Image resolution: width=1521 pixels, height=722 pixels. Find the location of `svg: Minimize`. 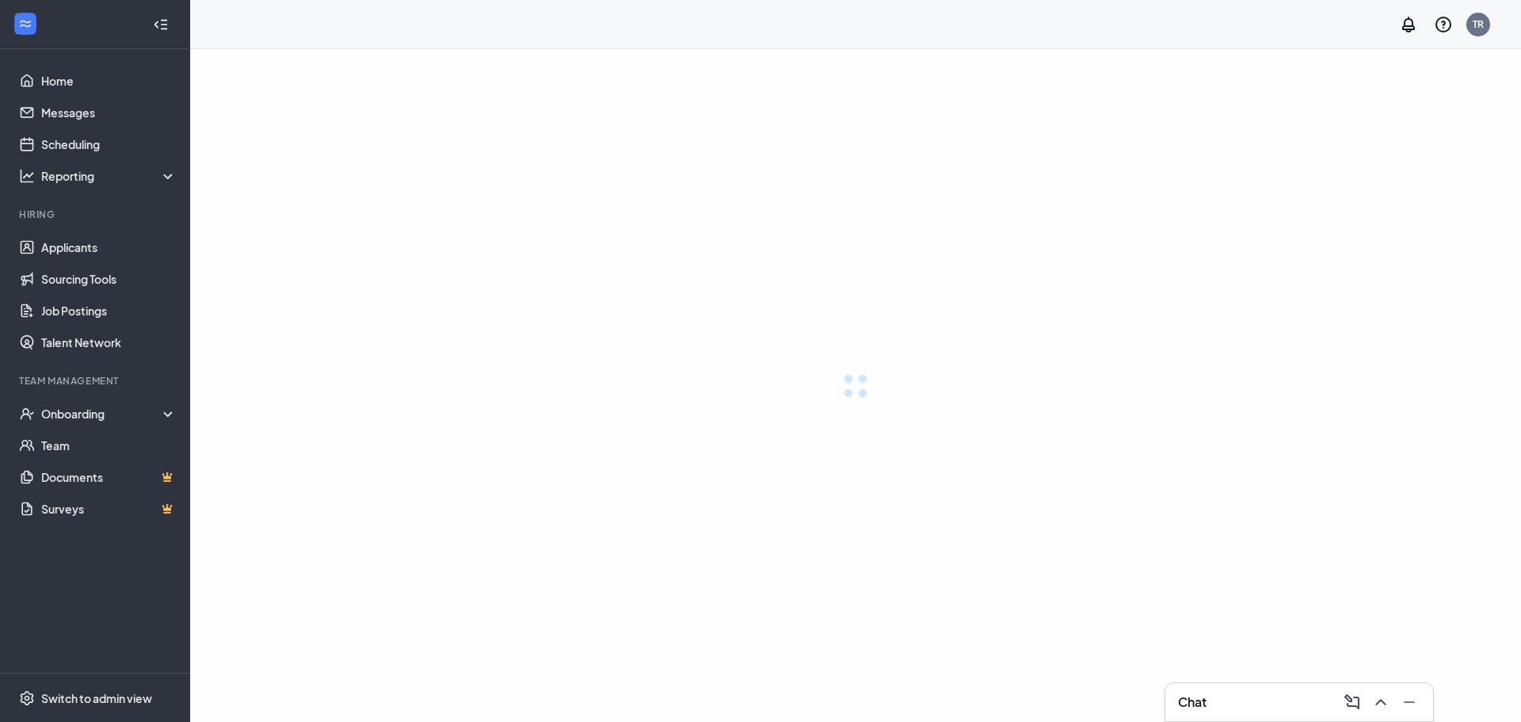

svg: Minimize is located at coordinates (1409, 702).